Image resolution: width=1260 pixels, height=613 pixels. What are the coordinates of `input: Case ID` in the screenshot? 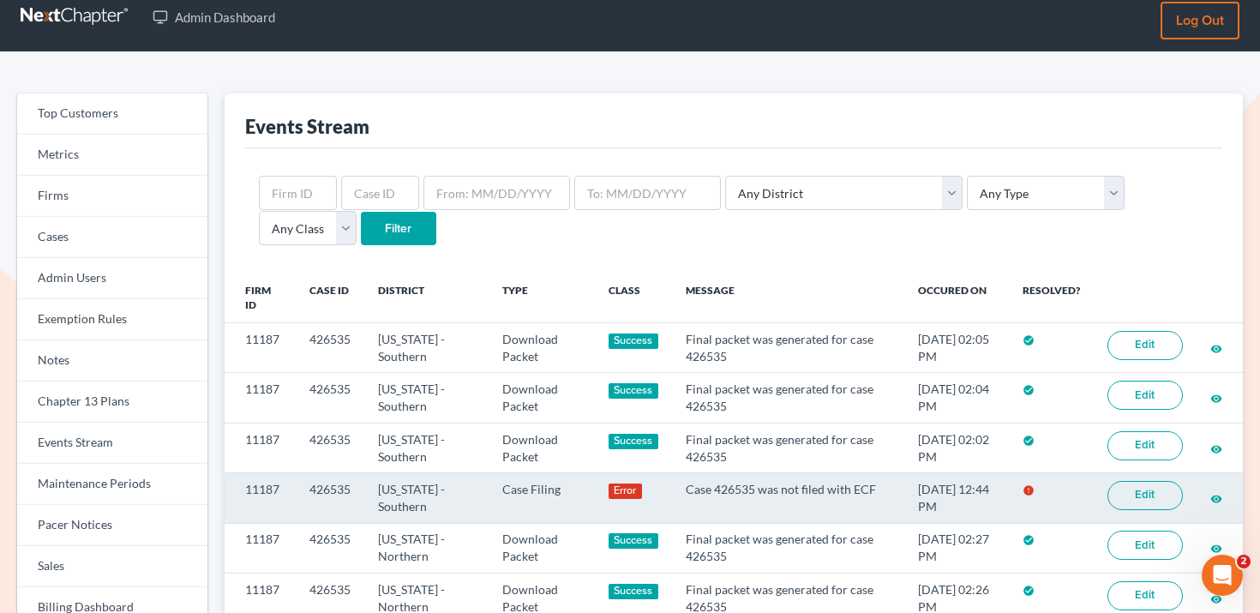 It's located at (380, 193).